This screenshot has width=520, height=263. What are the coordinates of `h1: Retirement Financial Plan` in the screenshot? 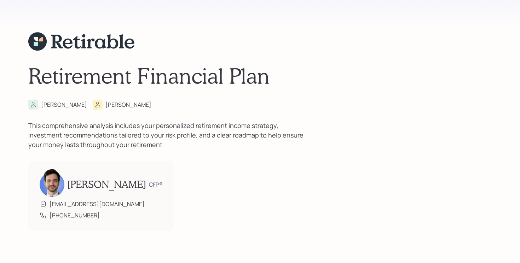 It's located at (260, 76).